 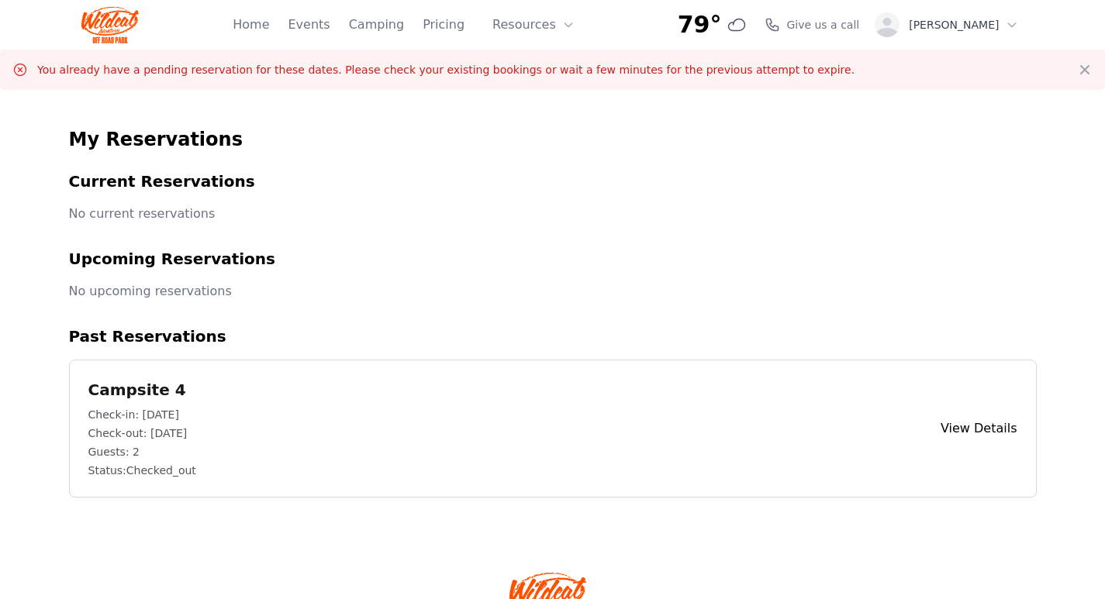 I want to click on p: Status:, so click(x=142, y=471).